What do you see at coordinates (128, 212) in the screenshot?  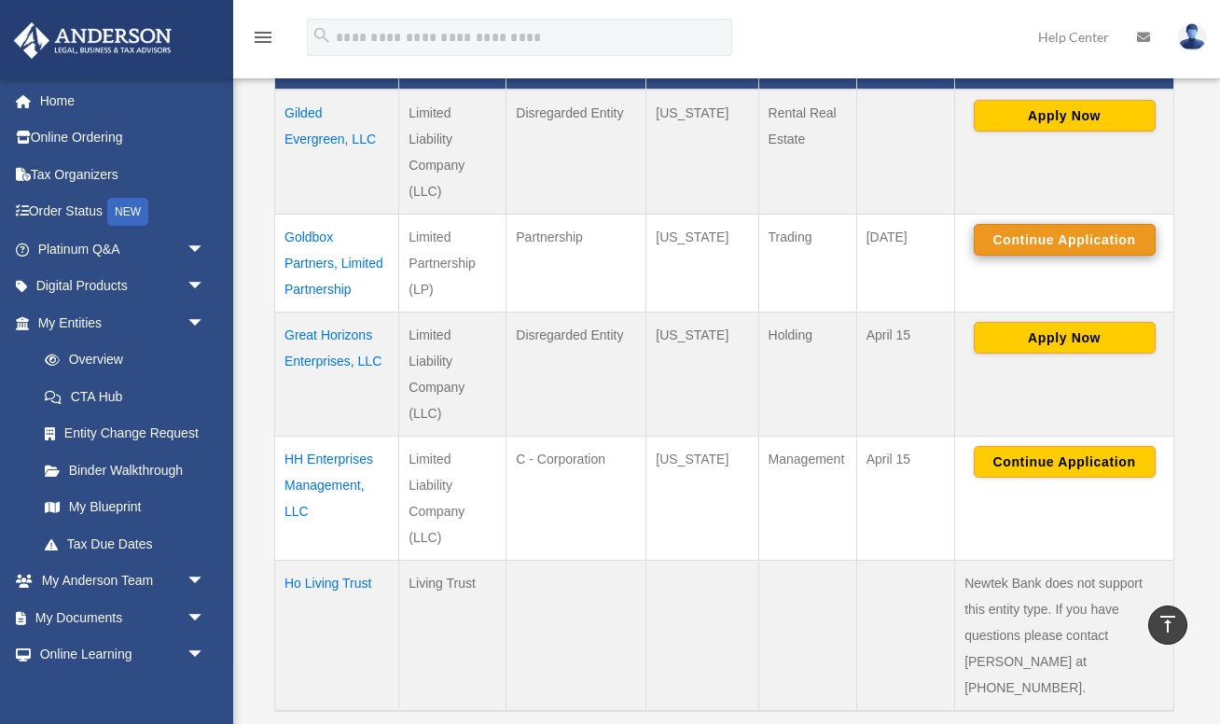 I see `div: NEW` at bounding box center [128, 212].